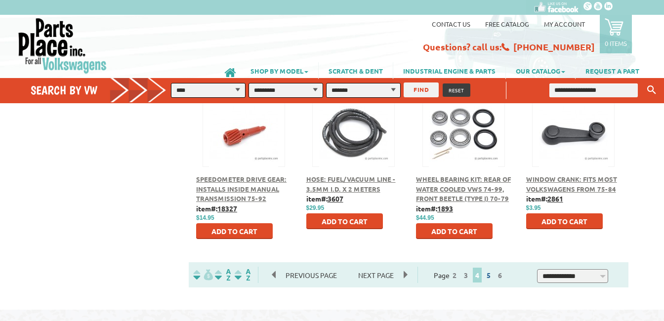 This screenshot has width=664, height=321. I want to click on button: RESET, so click(456, 90).